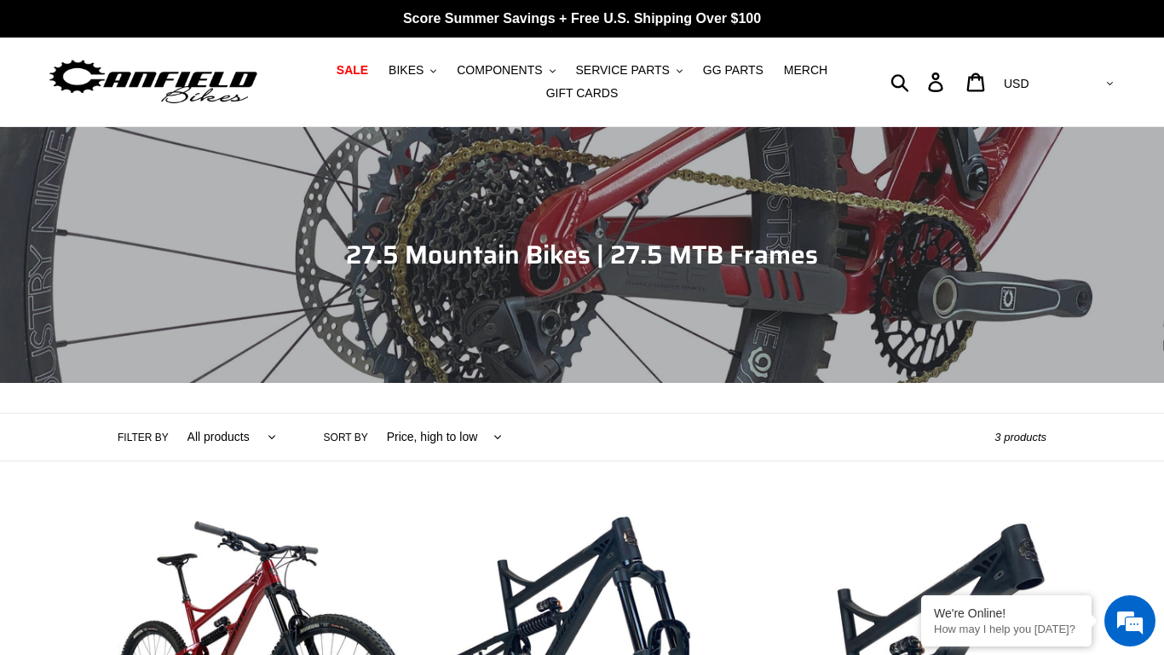 The width and height of the screenshot is (1164, 655). I want to click on a: GIFT CARDS, so click(582, 93).